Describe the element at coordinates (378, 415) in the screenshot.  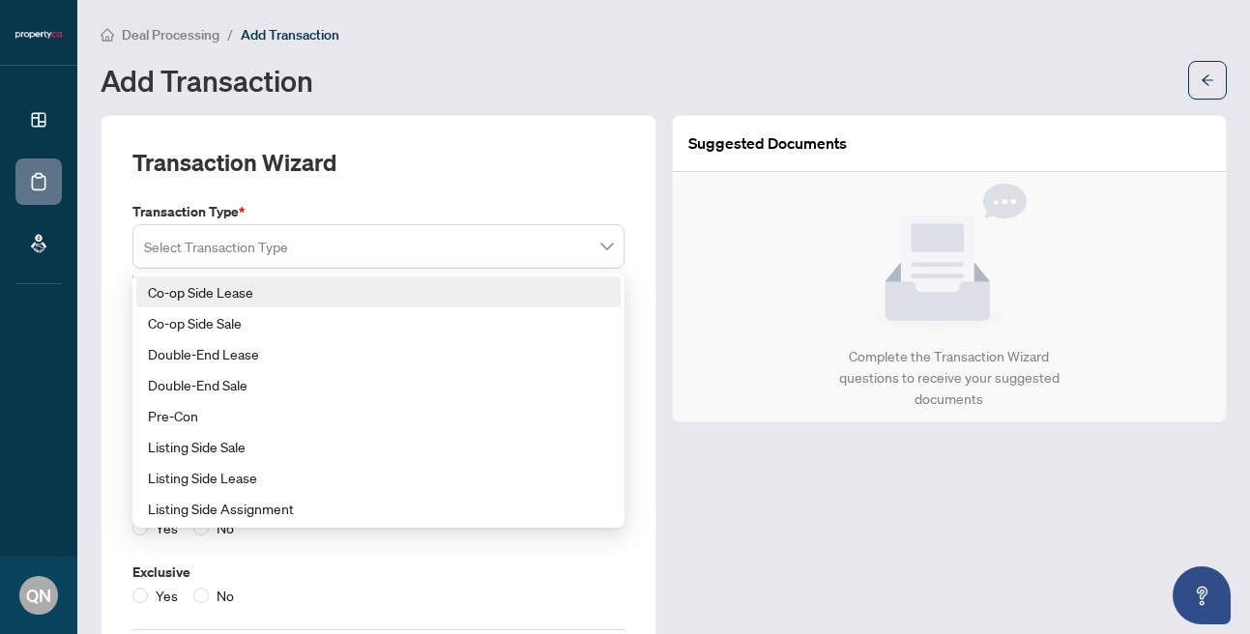
I see `label: Property Address` at that location.